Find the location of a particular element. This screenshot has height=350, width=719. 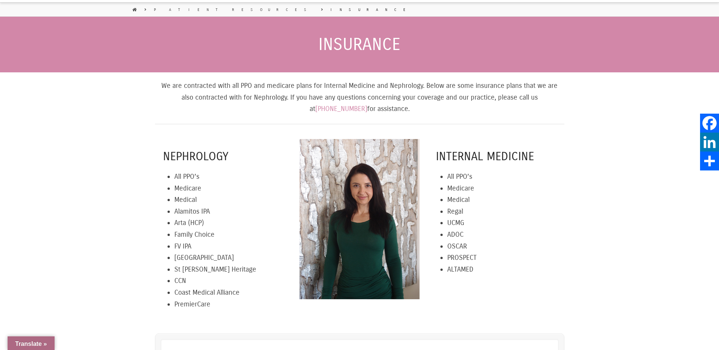

li: Coast Medical Alliance is located at coordinates (228, 292).